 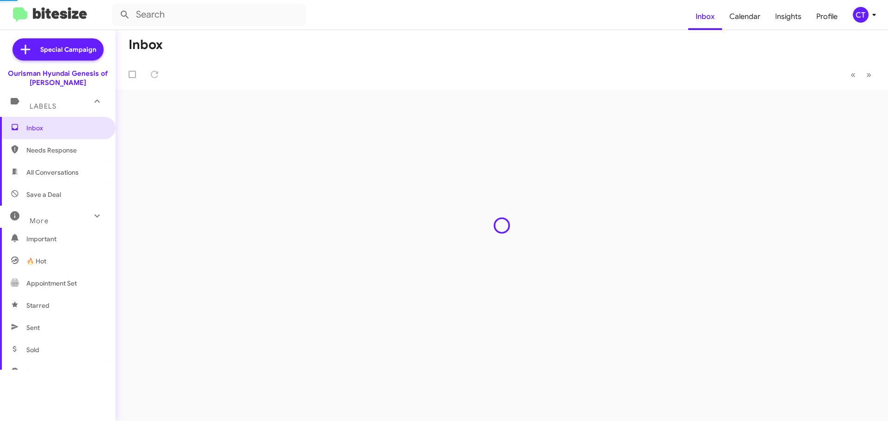 What do you see at coordinates (43, 106) in the screenshot?
I see `span: Labels` at bounding box center [43, 106].